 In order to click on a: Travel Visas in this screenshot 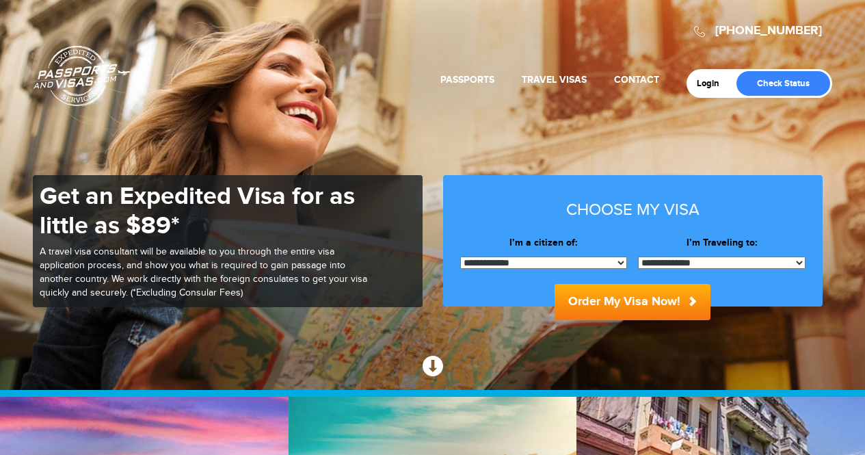, I will do `click(554, 79)`.